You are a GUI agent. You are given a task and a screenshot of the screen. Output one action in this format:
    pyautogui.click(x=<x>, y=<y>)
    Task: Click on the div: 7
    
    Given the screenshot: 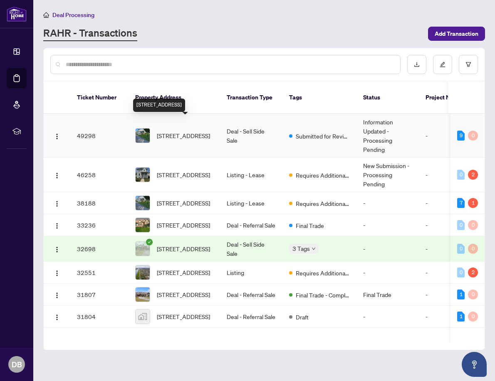 What is the action you would take?
    pyautogui.click(x=461, y=203)
    